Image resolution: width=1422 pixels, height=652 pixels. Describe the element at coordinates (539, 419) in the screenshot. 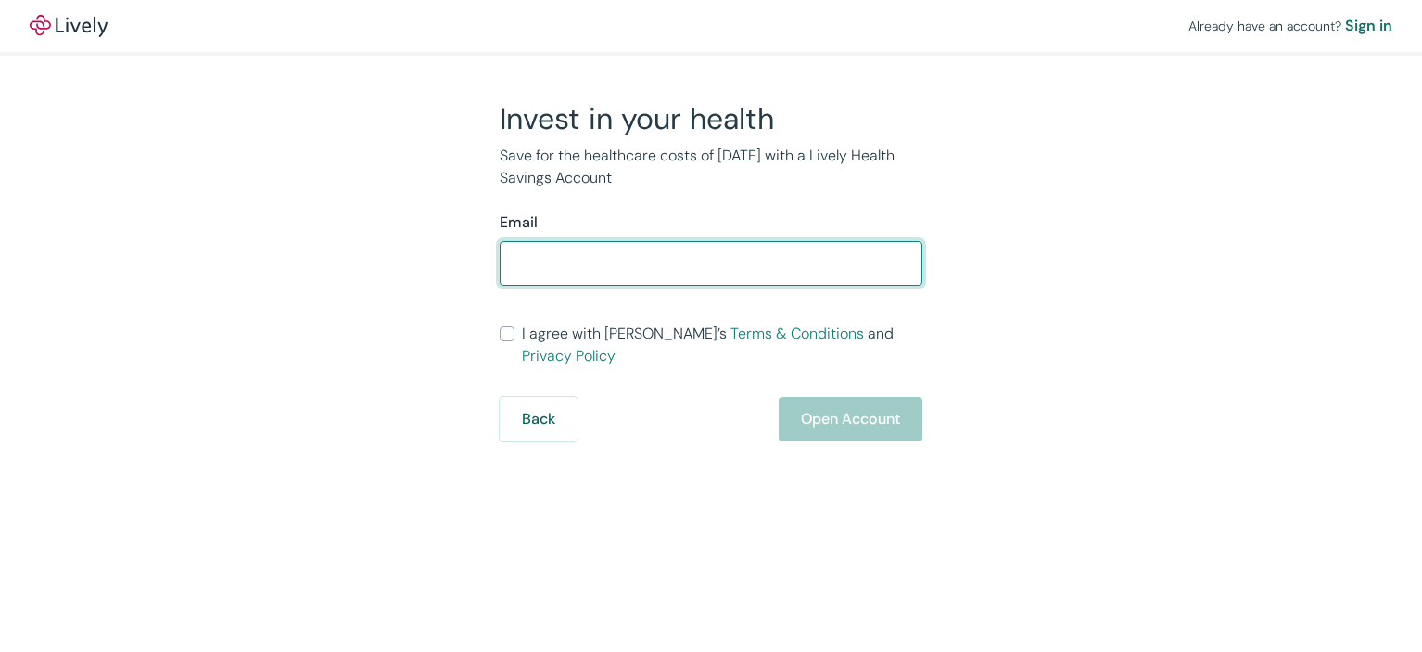

I see `button: Back` at that location.